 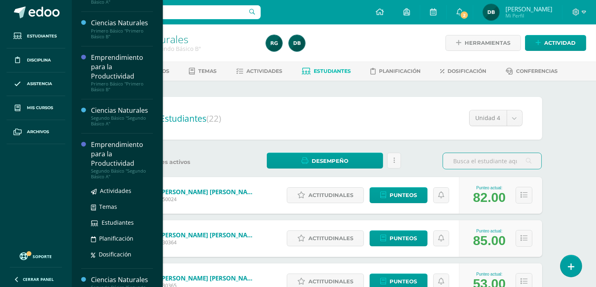 What do you see at coordinates (36, 60) in the screenshot?
I see `a: Disciplina` at bounding box center [36, 60].